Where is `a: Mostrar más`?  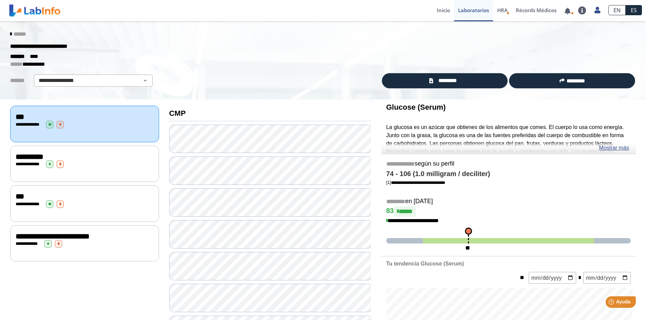
a: Mostrar más is located at coordinates (614, 148).